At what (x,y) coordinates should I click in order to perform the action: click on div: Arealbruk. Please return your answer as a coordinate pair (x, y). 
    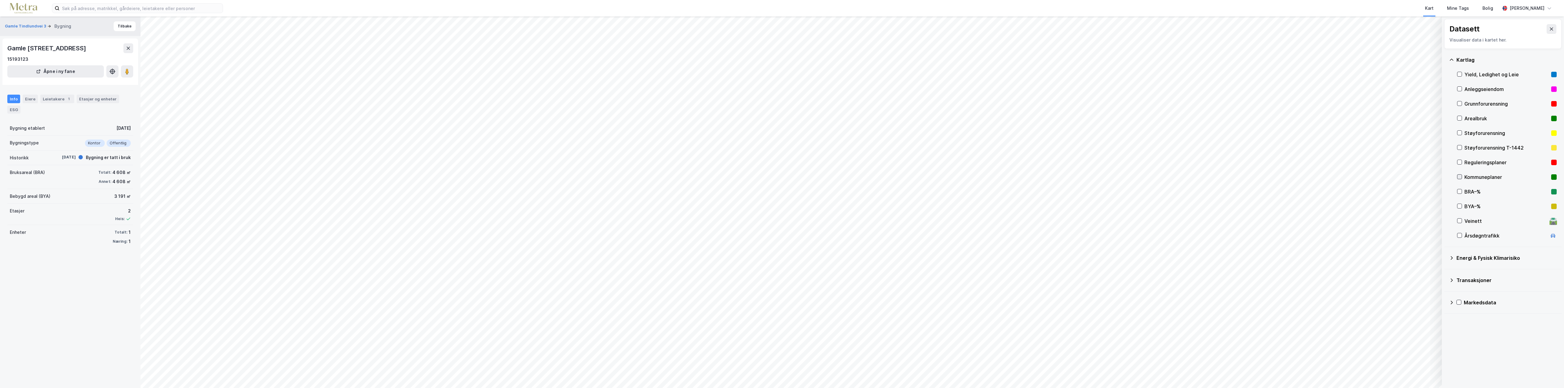
    Looking at the image, I should click on (1506, 118).